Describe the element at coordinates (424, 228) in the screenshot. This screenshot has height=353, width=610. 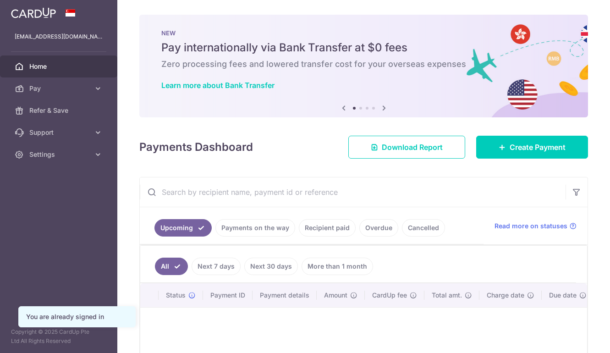
I see `a: Cancelled` at that location.